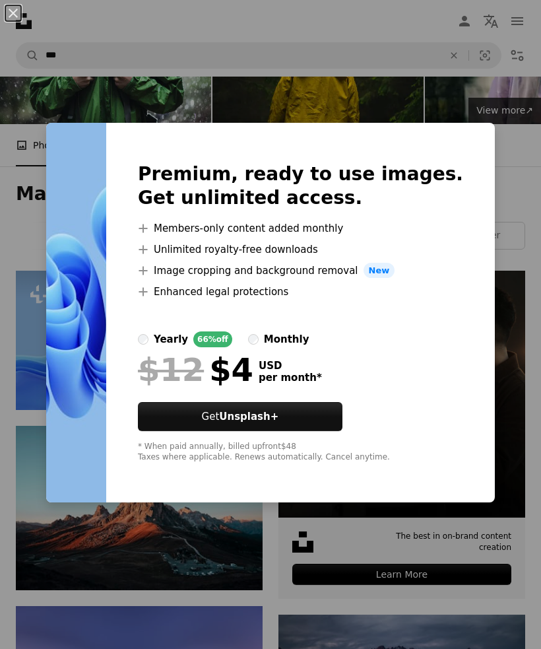 Image resolution: width=541 pixels, height=649 pixels. I want to click on button: GetUnsplash+, so click(240, 416).